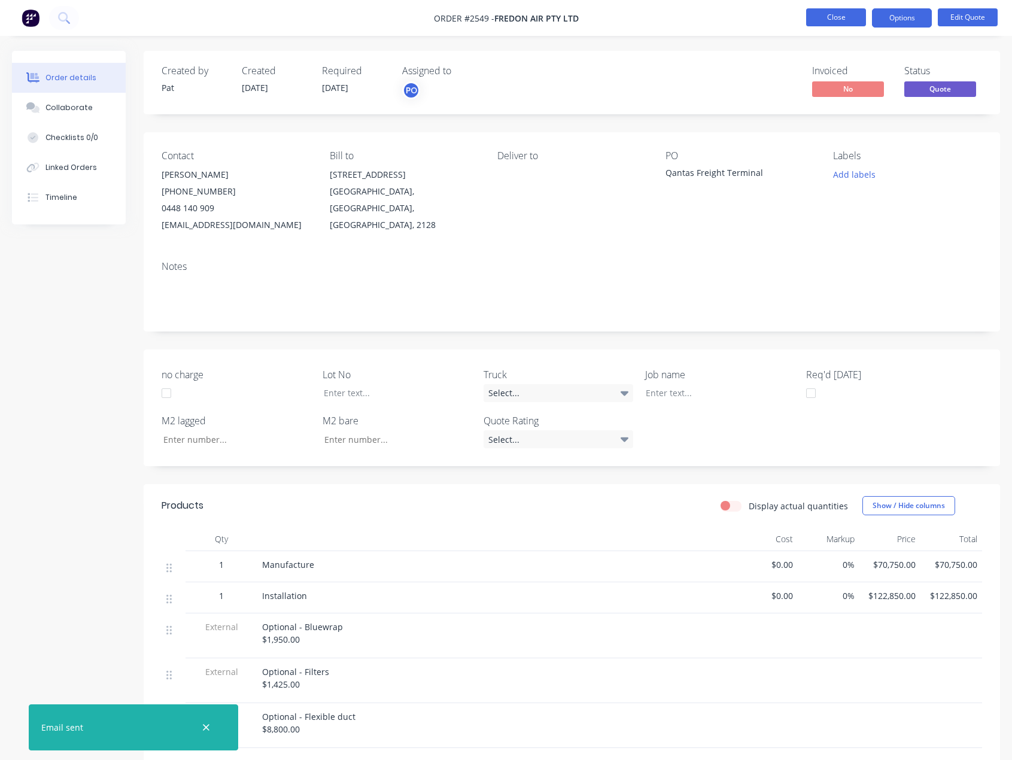 The height and width of the screenshot is (760, 1012). Describe the element at coordinates (836, 17) in the screenshot. I see `button: Close` at that location.